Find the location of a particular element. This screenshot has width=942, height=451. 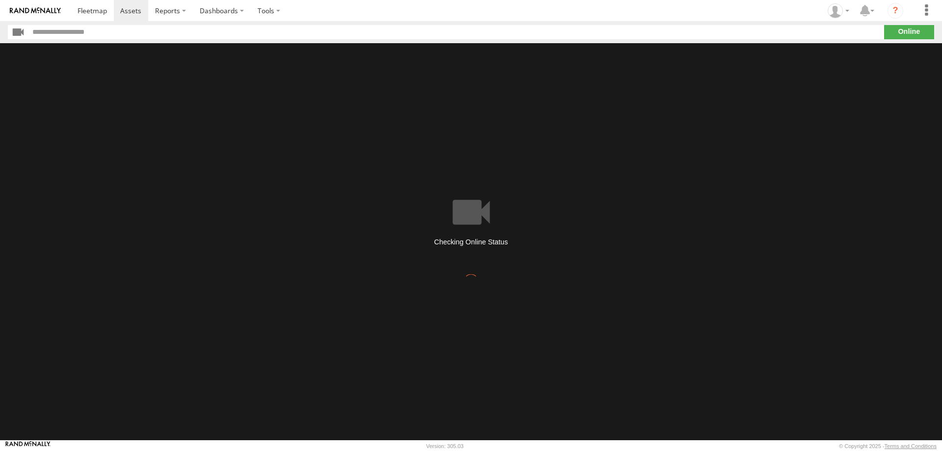

div: © Copyright 2025 - is located at coordinates (888, 446).